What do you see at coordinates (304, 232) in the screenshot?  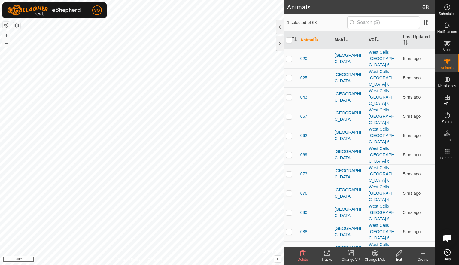 I see `span: 088` at bounding box center [304, 232].